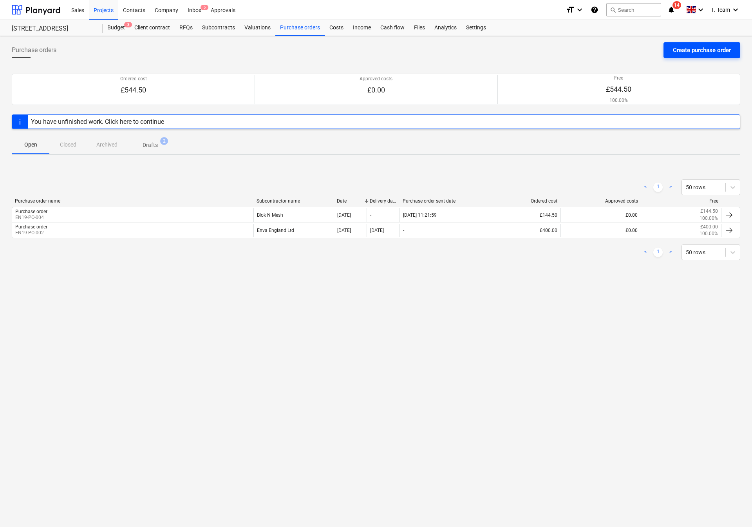 This screenshot has width=752, height=527. What do you see at coordinates (476, 28) in the screenshot?
I see `a: Settings` at bounding box center [476, 28].